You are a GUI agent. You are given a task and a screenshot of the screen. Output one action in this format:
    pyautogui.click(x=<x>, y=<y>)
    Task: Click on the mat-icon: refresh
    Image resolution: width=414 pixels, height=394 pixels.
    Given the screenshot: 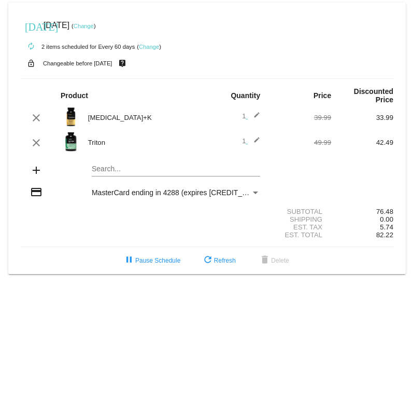 What is the action you would take?
    pyautogui.click(x=208, y=260)
    